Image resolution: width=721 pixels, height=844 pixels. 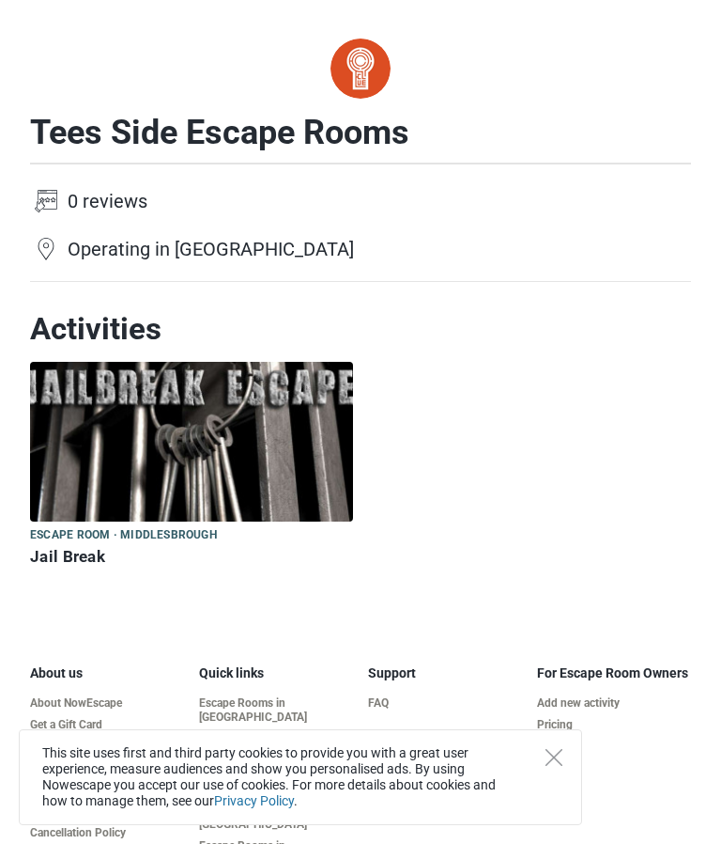 What do you see at coordinates (614, 746) in the screenshot?
I see `a: API` at bounding box center [614, 746].